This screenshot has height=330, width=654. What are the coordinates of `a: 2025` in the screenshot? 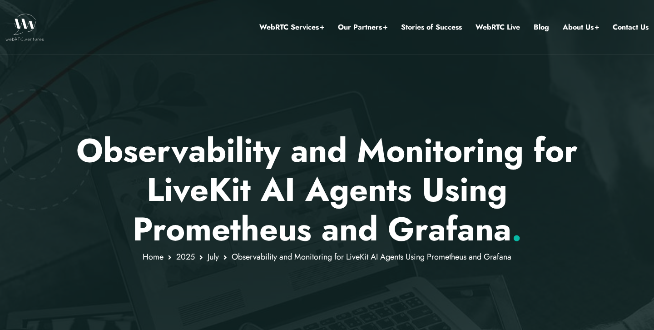 It's located at (185, 256).